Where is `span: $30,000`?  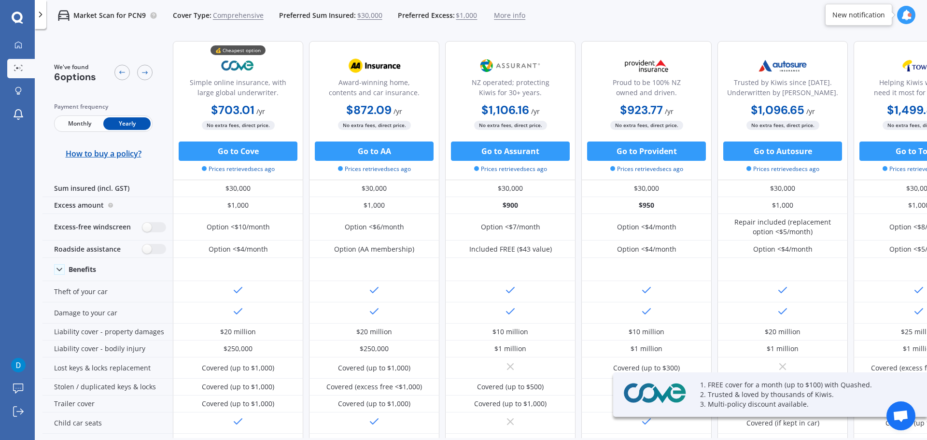
span: $30,000 is located at coordinates (370, 15).